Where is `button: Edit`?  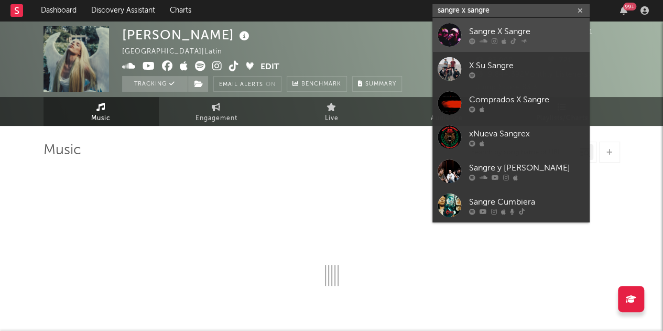 button: Edit is located at coordinates (270, 67).